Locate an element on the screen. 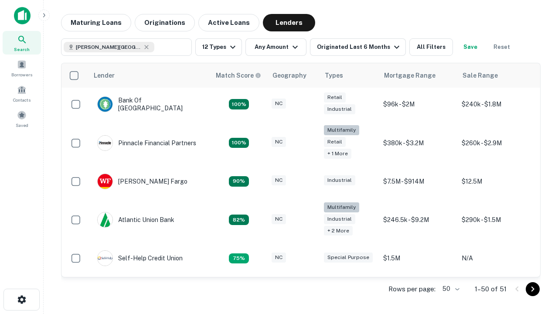 The height and width of the screenshot is (314, 558). div: Matching Properties: 24, hasApolloMatch: undefined is located at coordinates (239, 143).